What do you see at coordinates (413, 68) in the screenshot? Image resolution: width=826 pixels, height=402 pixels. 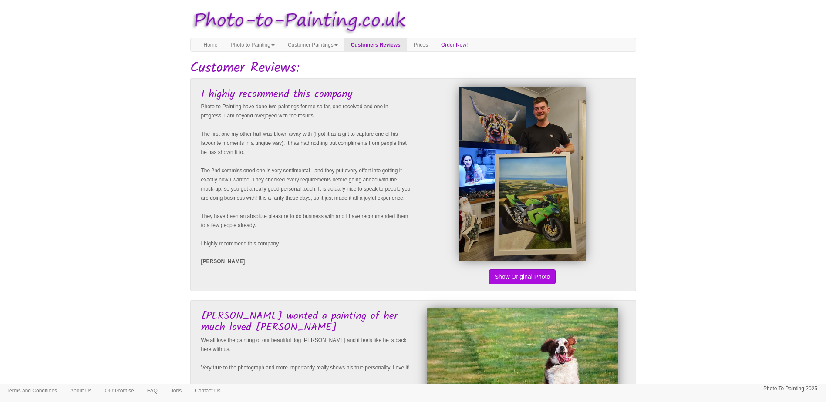 I see `h1: Customer Reviews:` at bounding box center [413, 68].